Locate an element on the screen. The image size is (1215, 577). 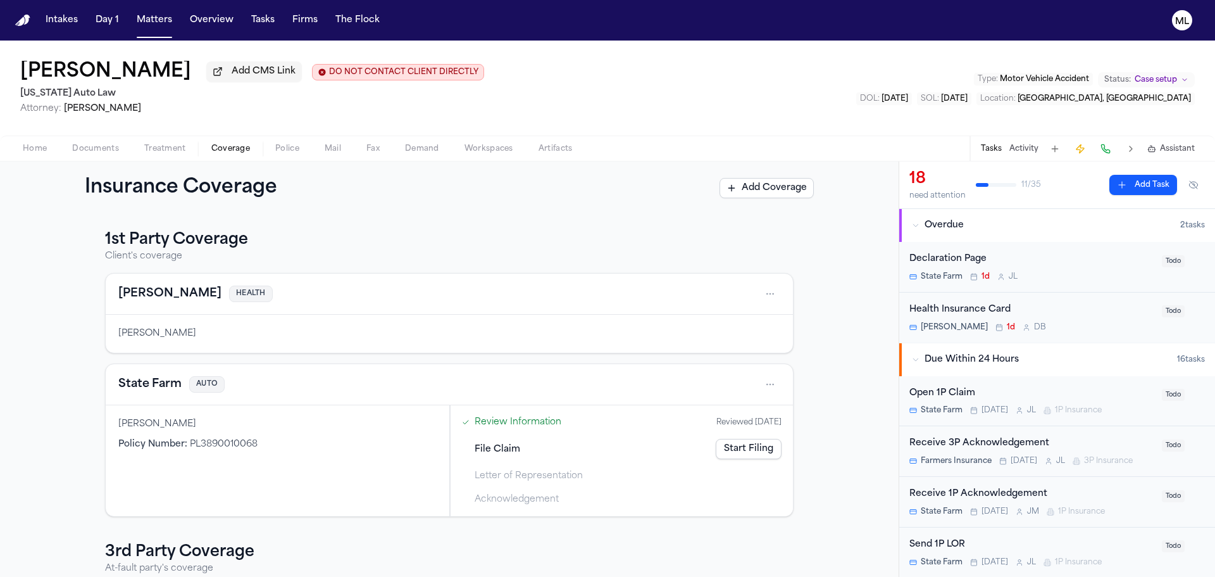
button: Change status from Case setup is located at coordinates (1146, 80).